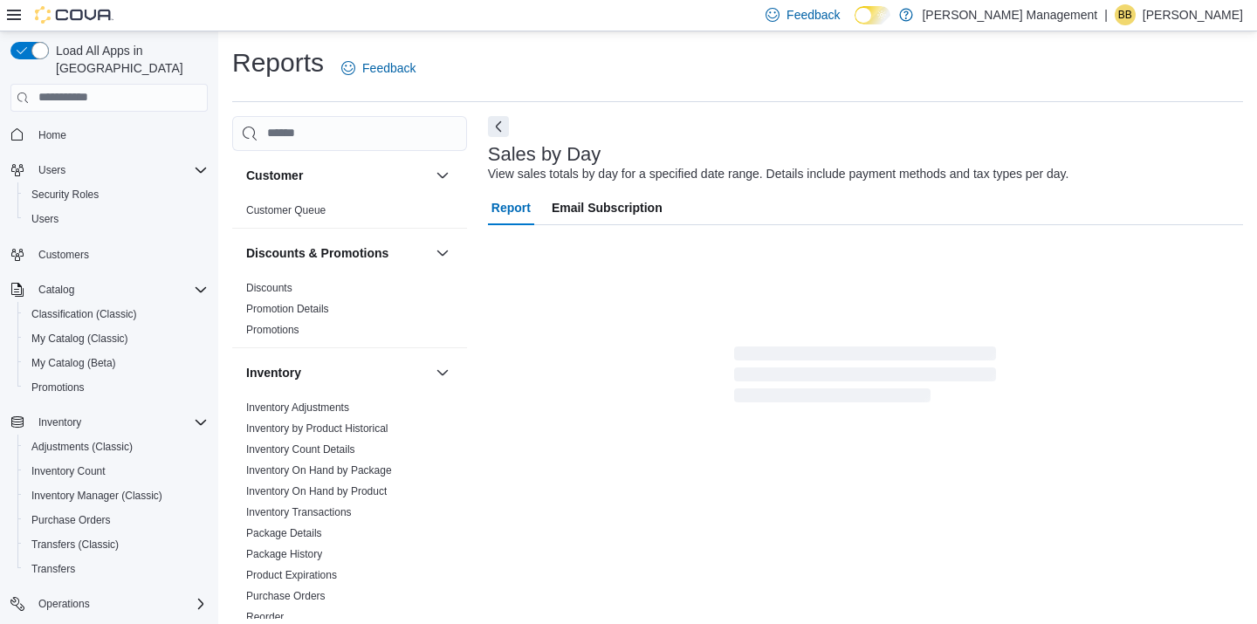 The height and width of the screenshot is (624, 1257). What do you see at coordinates (873, 15) in the screenshot?
I see `input: Dark Mode` at bounding box center [873, 15].